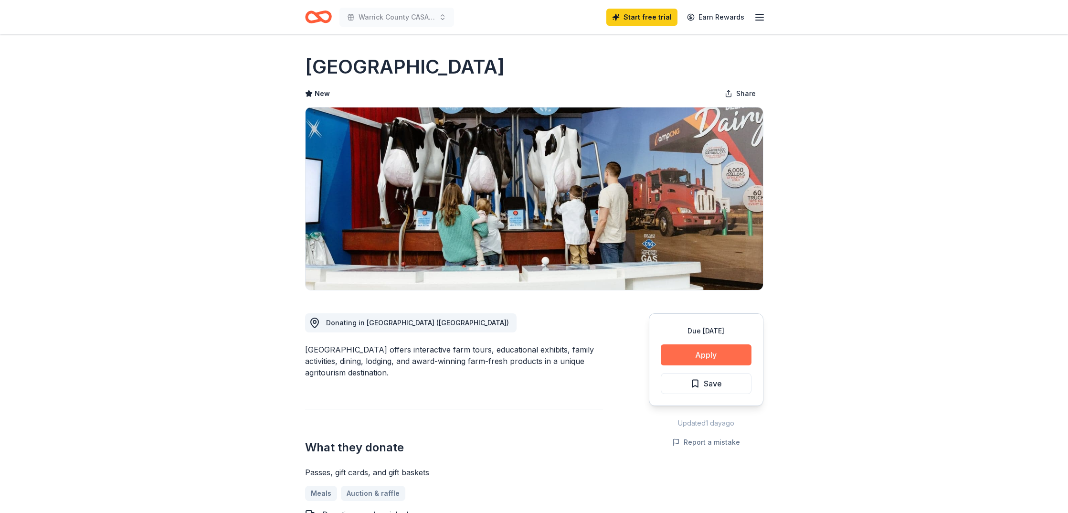  I want to click on img: Image for Fair Oaks Farm, so click(534, 199).